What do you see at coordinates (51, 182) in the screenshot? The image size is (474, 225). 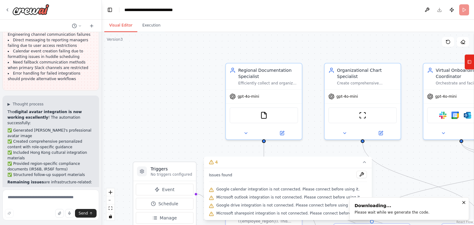 I see `p: are infrastructure-related:` at bounding box center [51, 182].